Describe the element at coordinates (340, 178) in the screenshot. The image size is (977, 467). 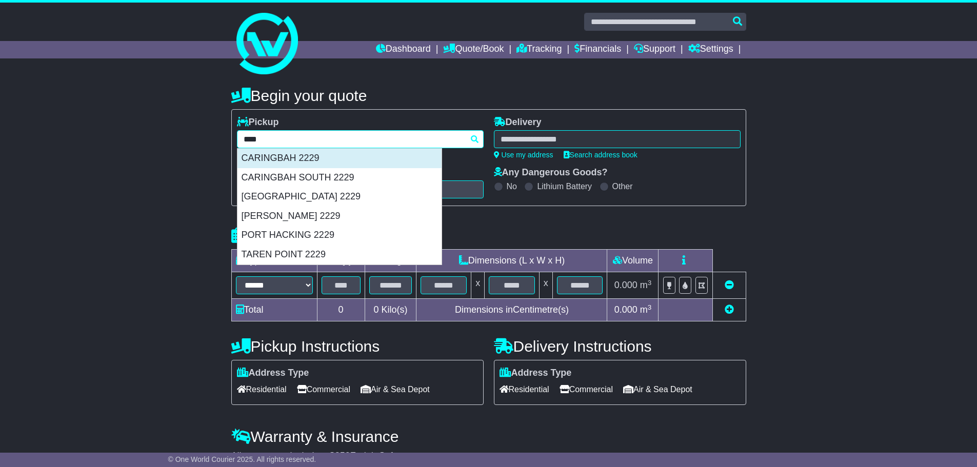
I see `div: CARINGBAH SOUTH 2229` at that location.